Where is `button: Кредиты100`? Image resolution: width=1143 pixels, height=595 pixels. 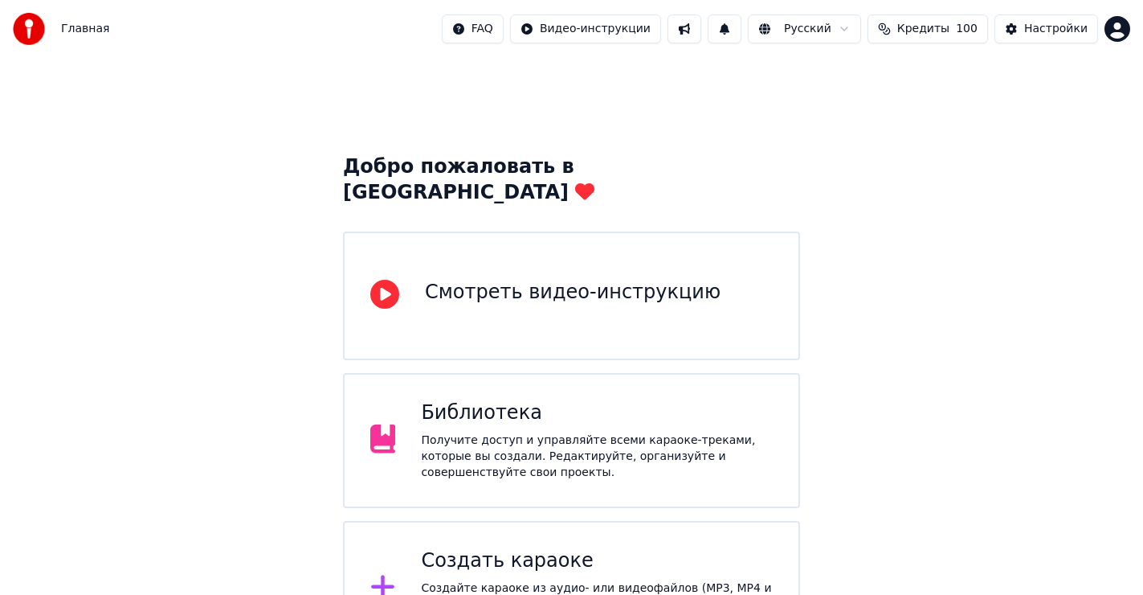
button: Кредиты100 is located at coordinates (928, 29).